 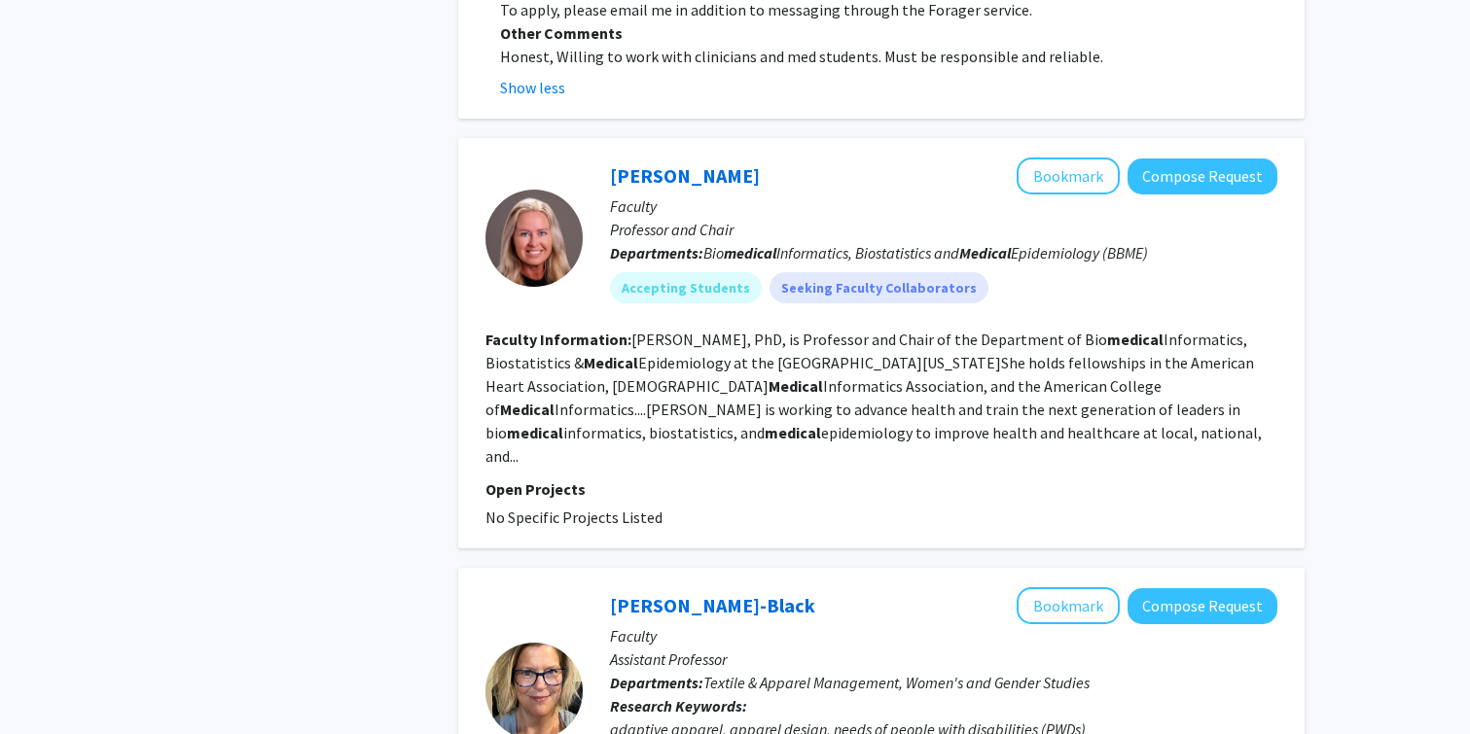 What do you see at coordinates (925, 253) in the screenshot?
I see `span: Bio Informatics, Biostatistics and Epidemiology (BBME)` at bounding box center [925, 253].